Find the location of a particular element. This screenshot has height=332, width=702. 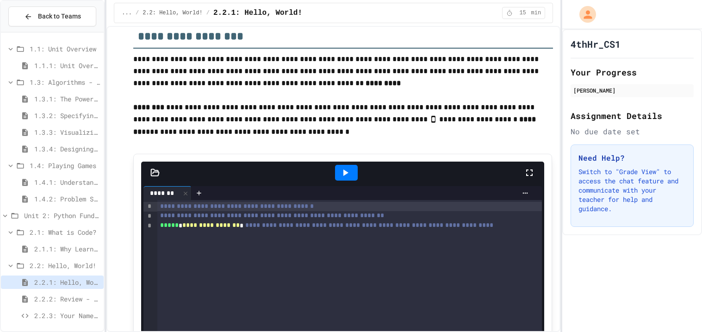

h1: 4thHr_CS1 is located at coordinates (595, 44).